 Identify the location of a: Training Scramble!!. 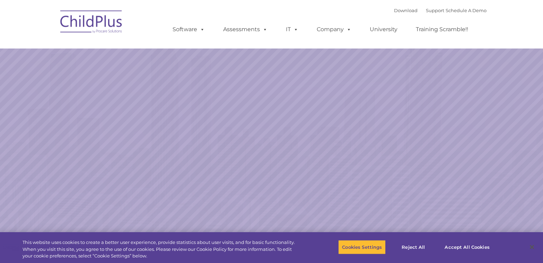
(442, 29).